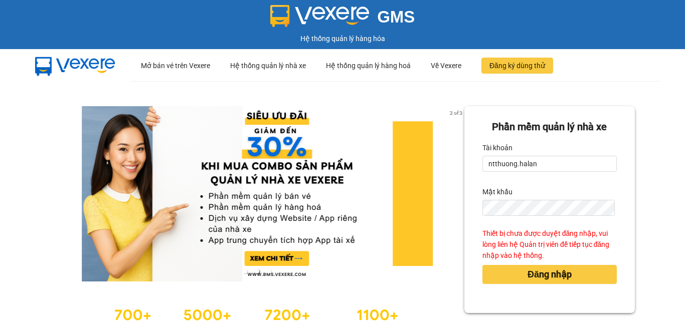  I want to click on div: Mở bán vé trên Vexere, so click(175, 66).